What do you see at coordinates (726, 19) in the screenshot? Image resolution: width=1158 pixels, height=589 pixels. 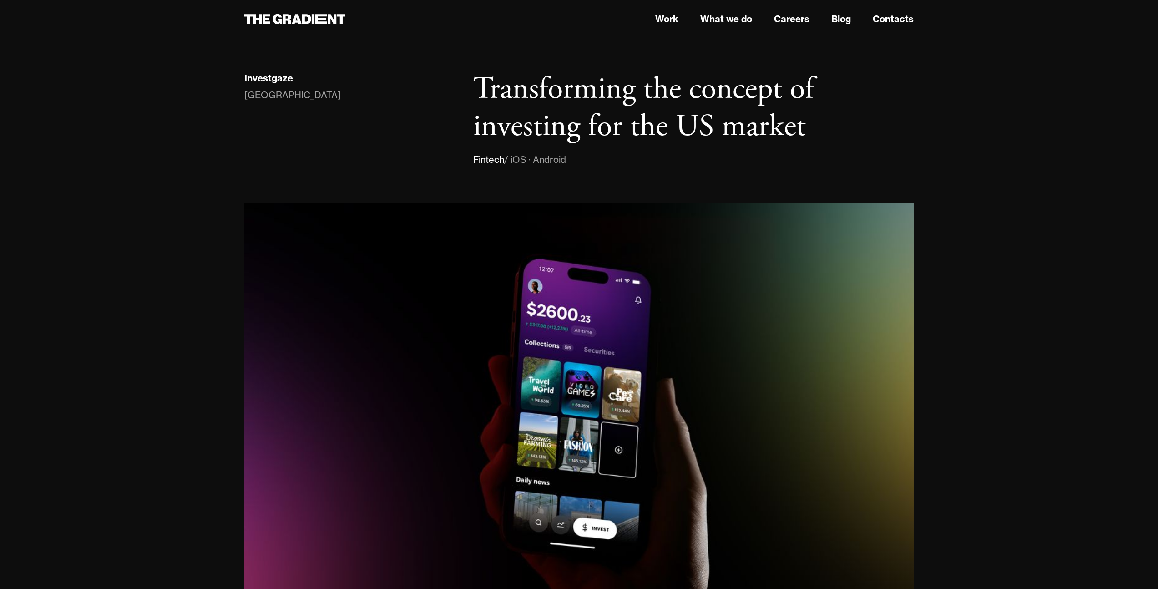 I see `a: What we do` at bounding box center [726, 19].